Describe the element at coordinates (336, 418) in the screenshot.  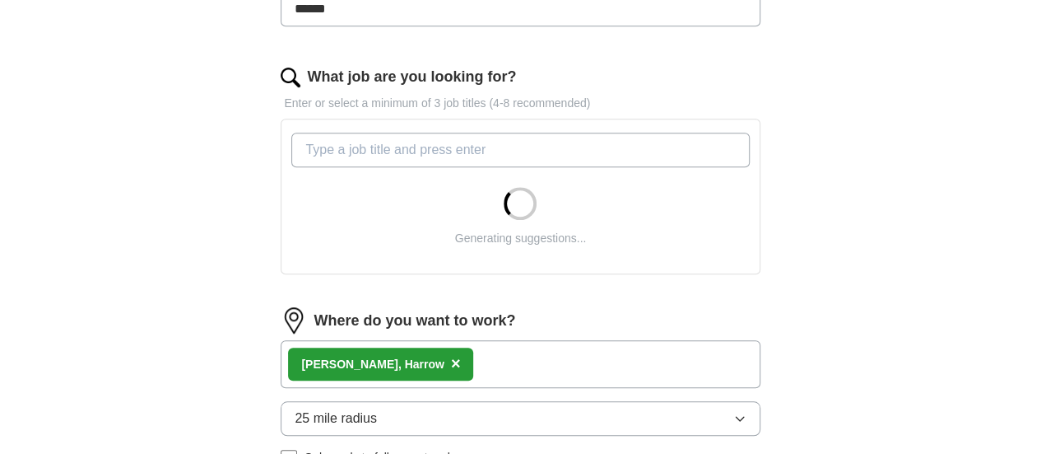
I see `span: 25 mile radius` at that location.